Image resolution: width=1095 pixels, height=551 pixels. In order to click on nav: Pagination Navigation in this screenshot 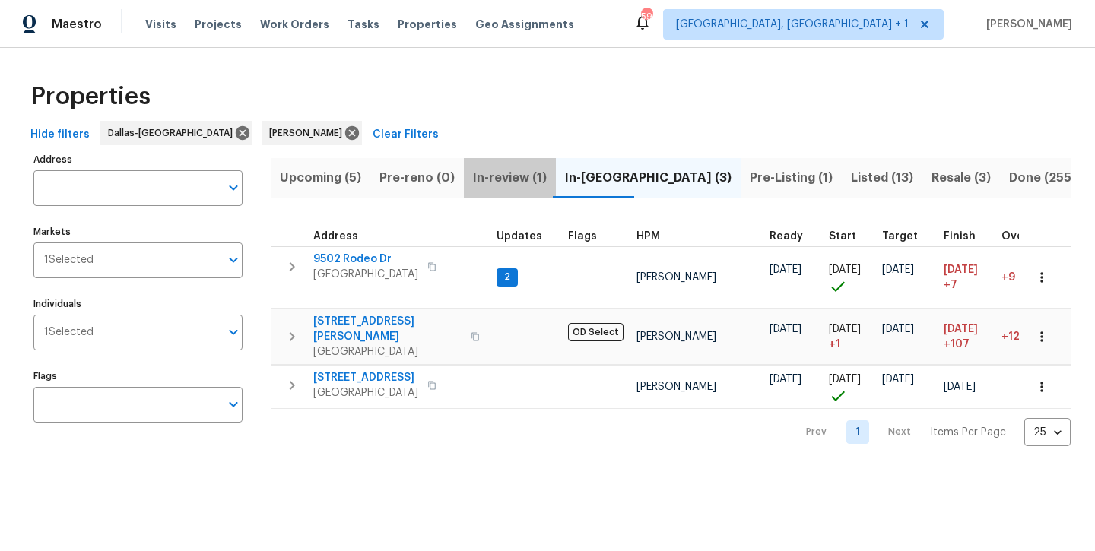, I will do `click(931, 432)`.